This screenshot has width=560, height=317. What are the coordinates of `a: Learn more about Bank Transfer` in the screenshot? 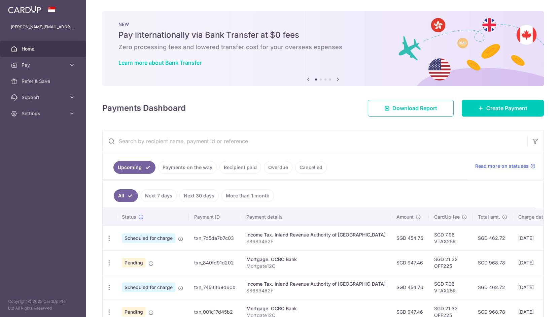 It's located at (160, 63).